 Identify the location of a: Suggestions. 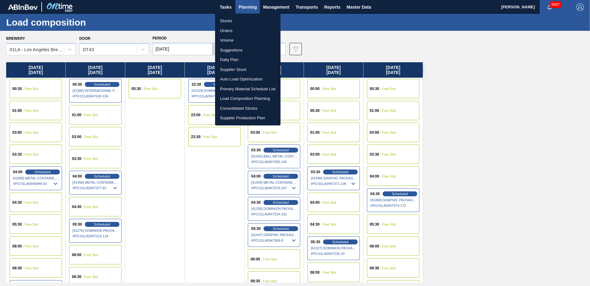
(248, 50).